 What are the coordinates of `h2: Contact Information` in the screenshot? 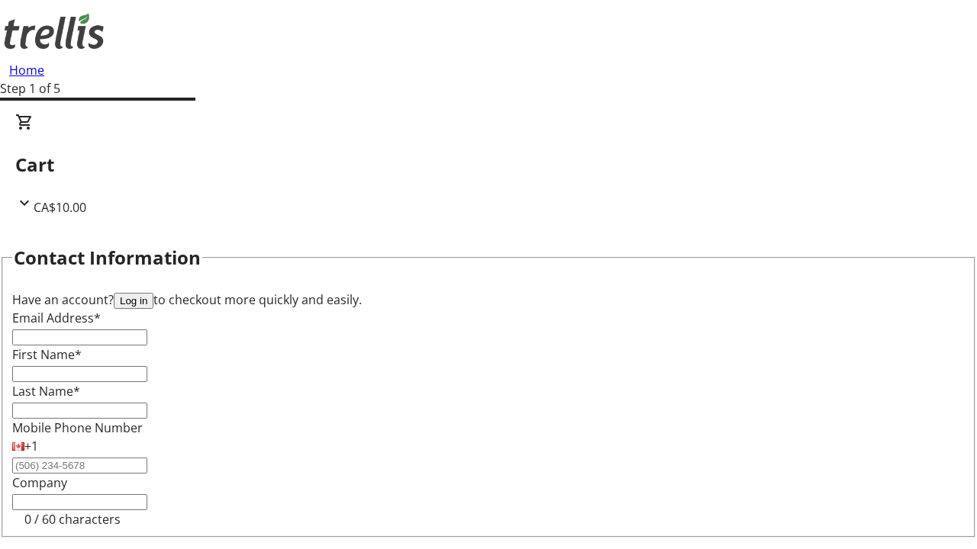 It's located at (107, 258).